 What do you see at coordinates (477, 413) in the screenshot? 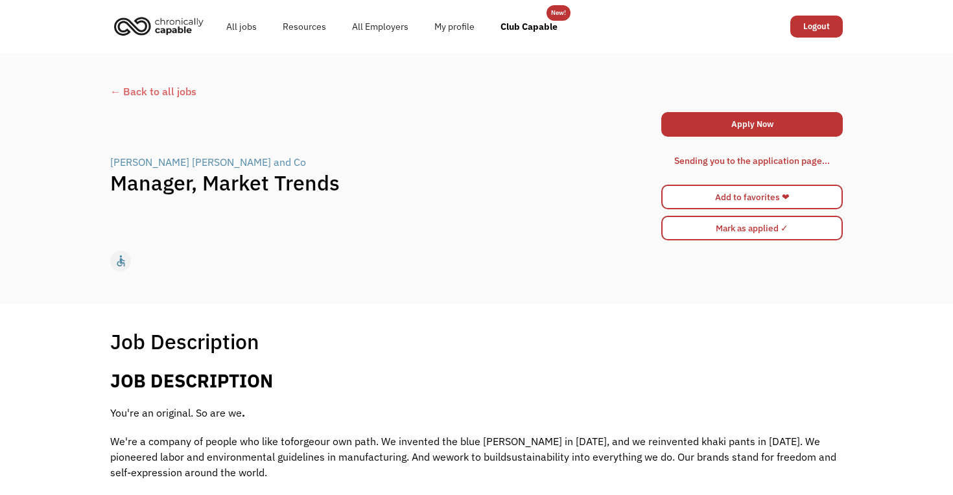
I see `p: You're an original. So are we` at bounding box center [477, 413].